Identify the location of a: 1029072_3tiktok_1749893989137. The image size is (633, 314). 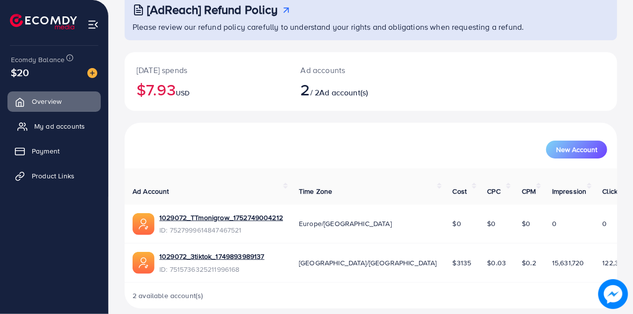
(212, 256).